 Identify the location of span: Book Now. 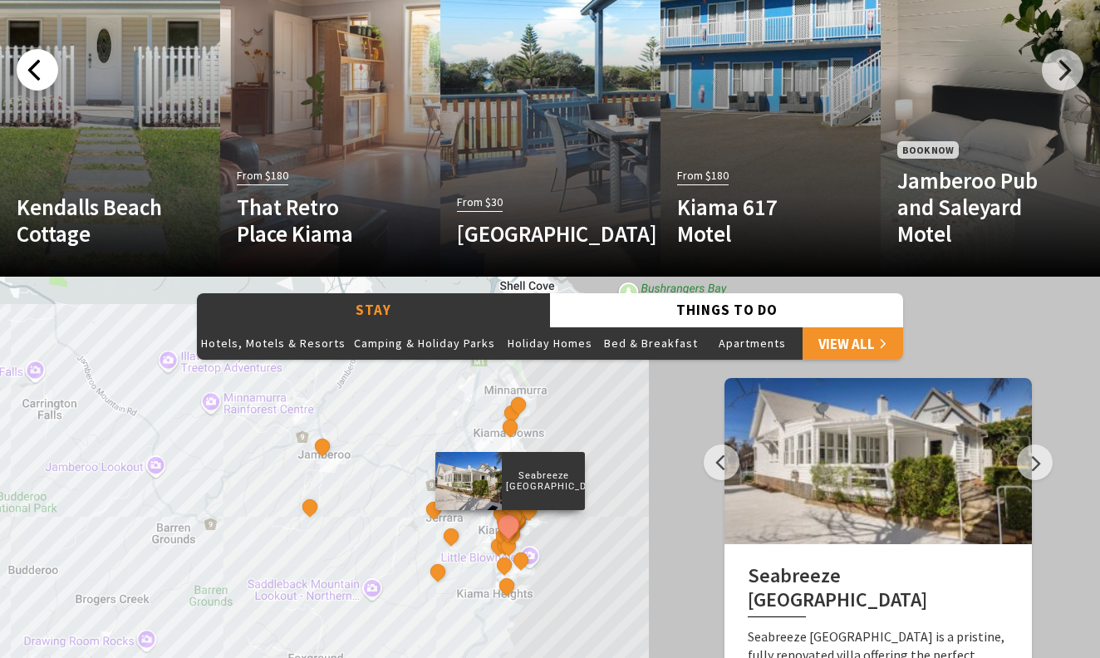
(928, 150).